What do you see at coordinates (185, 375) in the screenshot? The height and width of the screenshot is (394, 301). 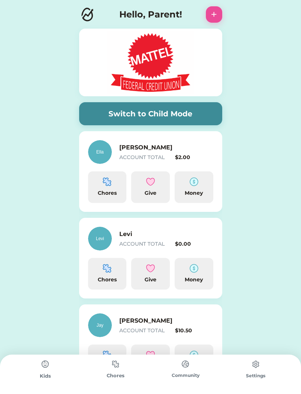 I see `div: Community` at bounding box center [185, 375].